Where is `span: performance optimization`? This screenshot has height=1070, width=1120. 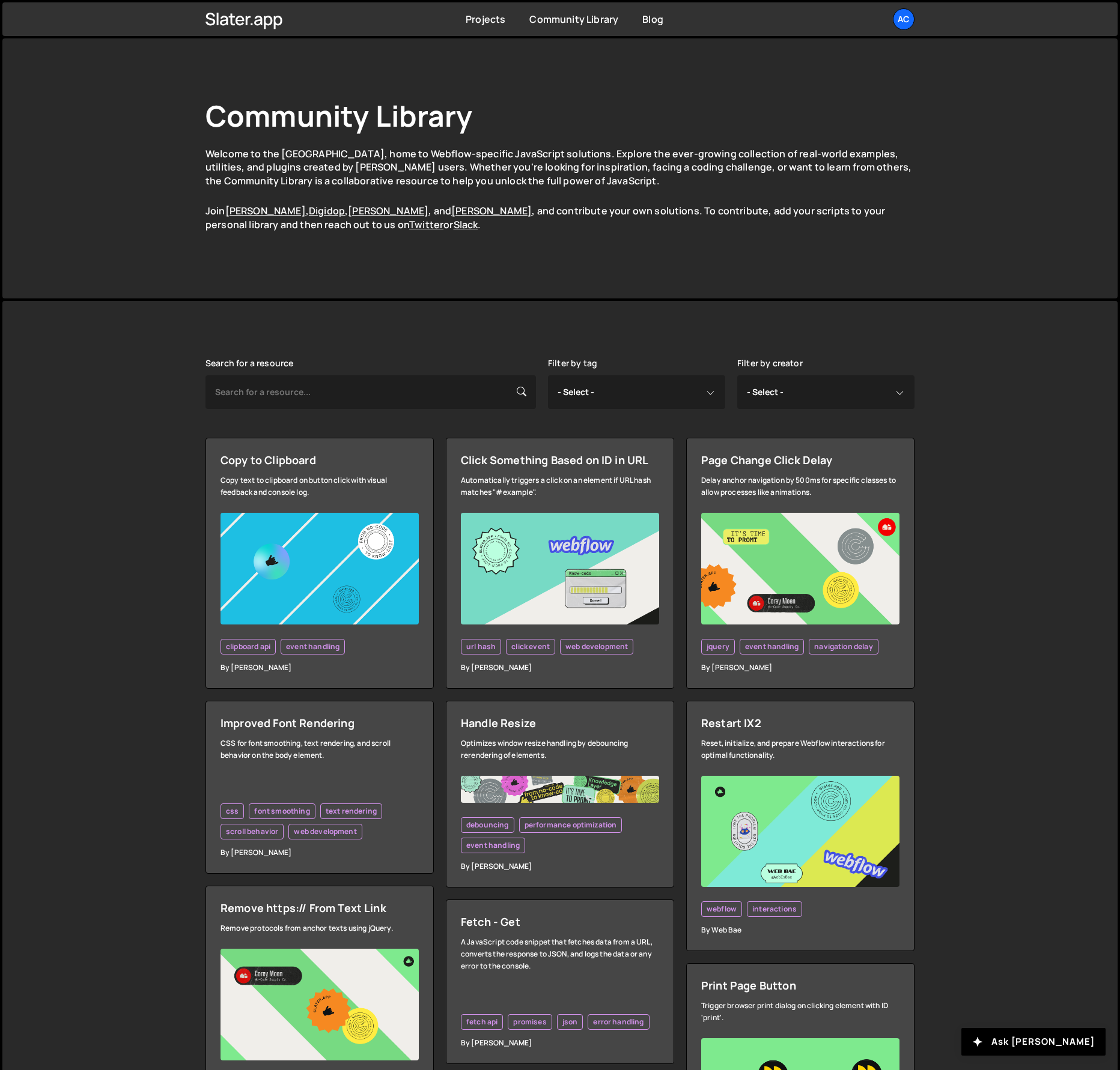
span: performance optimization is located at coordinates (571, 825).